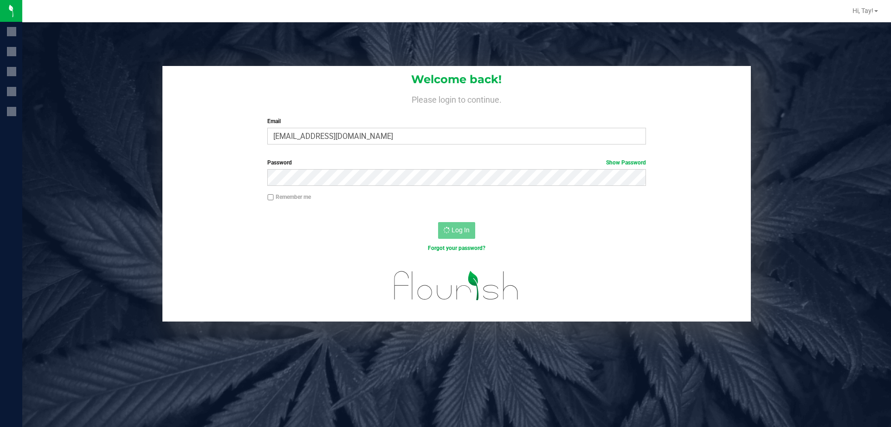  Describe the element at coordinates (461, 230) in the screenshot. I see `span: Log In` at that location.